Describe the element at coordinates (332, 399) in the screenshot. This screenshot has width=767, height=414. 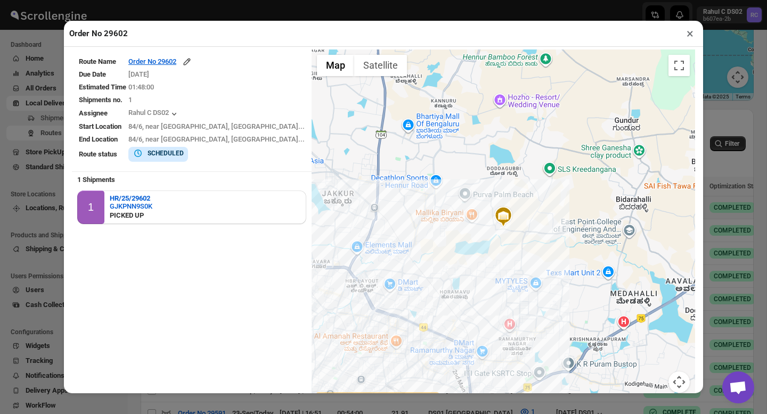
I see `img: Google` at that location.